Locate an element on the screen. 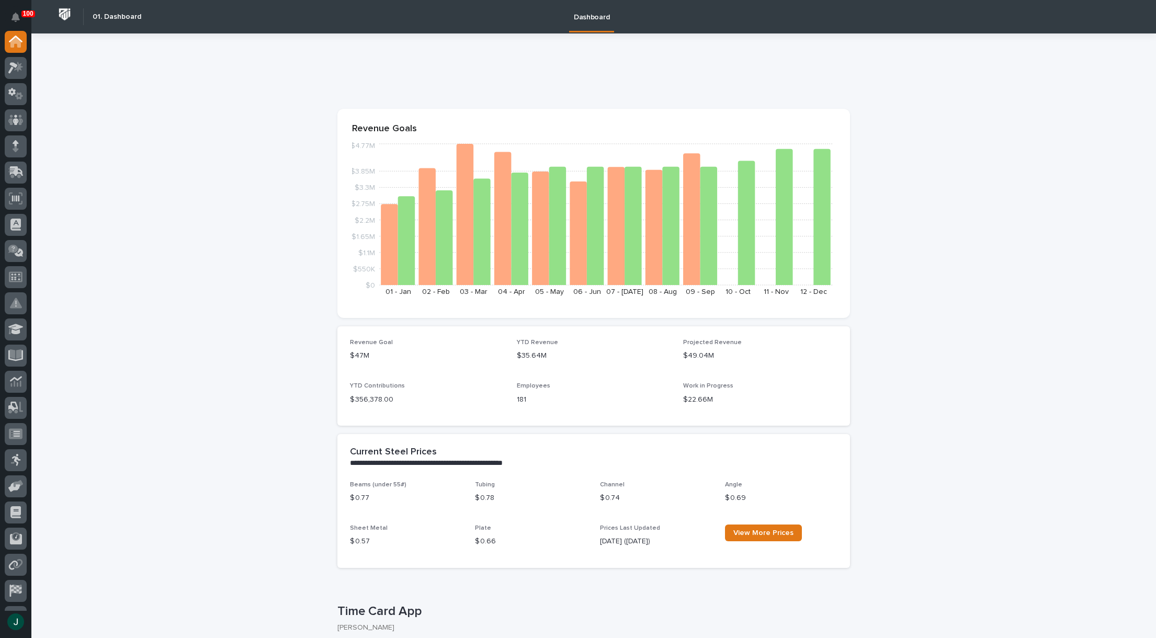 This screenshot has width=1156, height=638. span: Employees is located at coordinates (533, 386).